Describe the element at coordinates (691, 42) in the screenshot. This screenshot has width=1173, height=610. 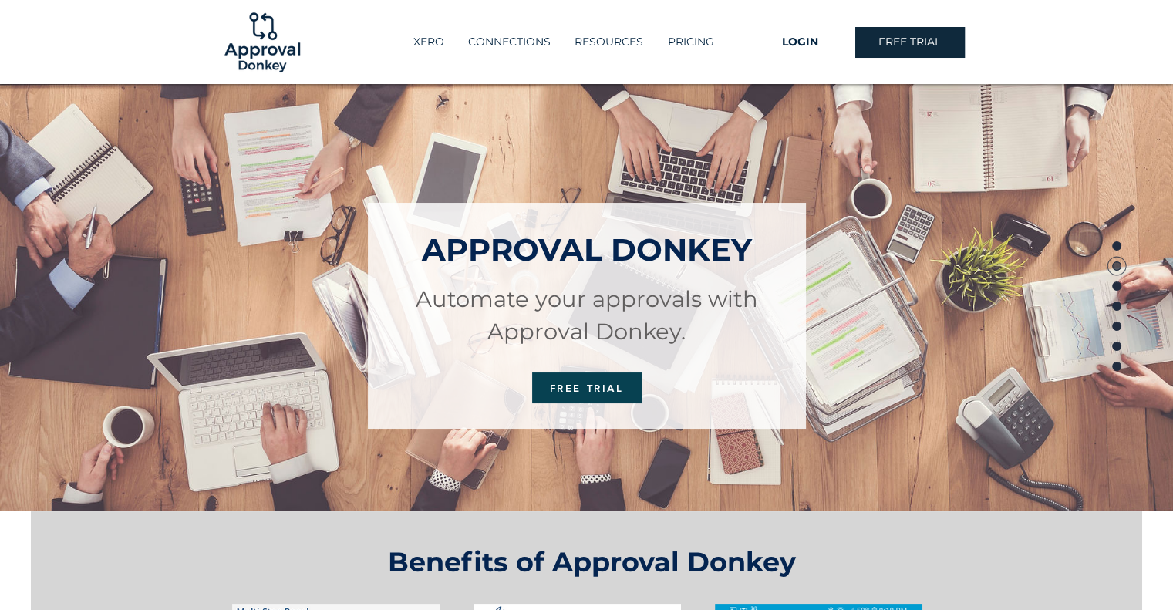
I see `p: PRICING` at that location.